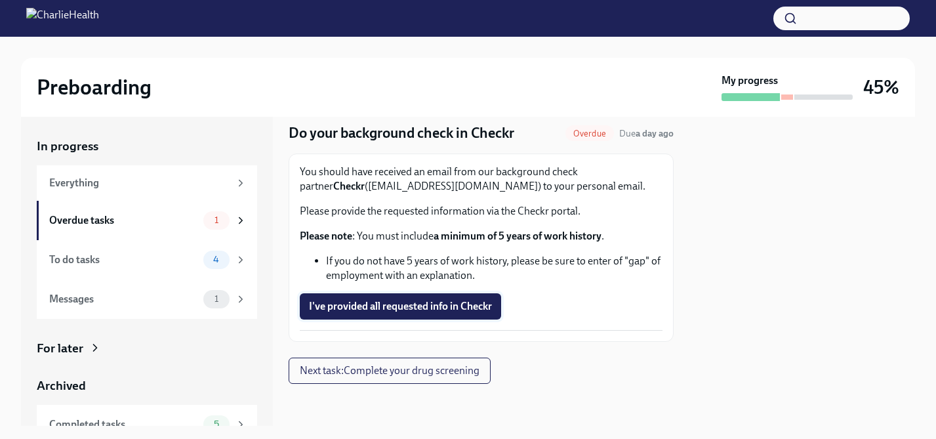 Image resolution: width=936 pixels, height=439 pixels. I want to click on a: To do tasks4, so click(147, 260).